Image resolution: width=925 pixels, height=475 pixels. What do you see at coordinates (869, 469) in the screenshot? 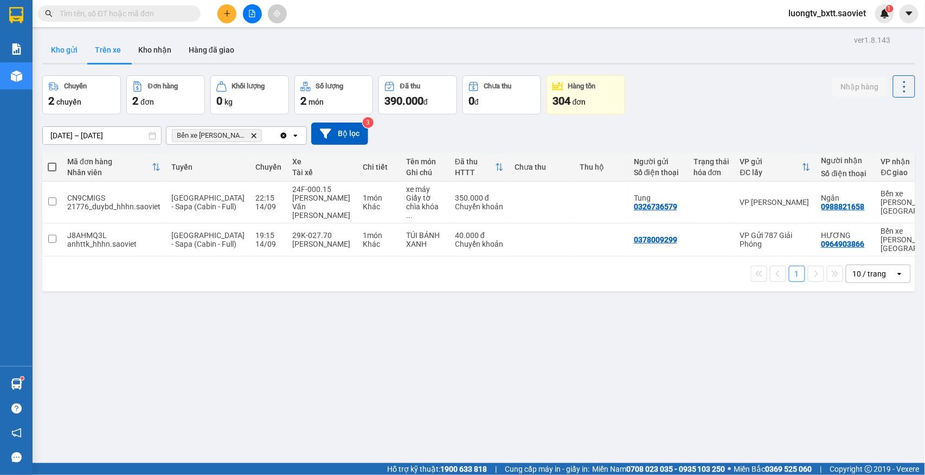
I see `span: copyright` at bounding box center [869, 469].